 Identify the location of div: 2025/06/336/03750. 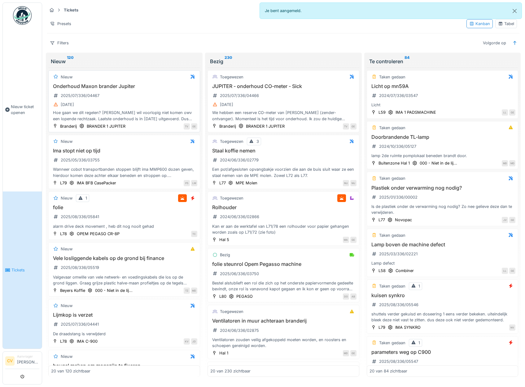
(240, 274).